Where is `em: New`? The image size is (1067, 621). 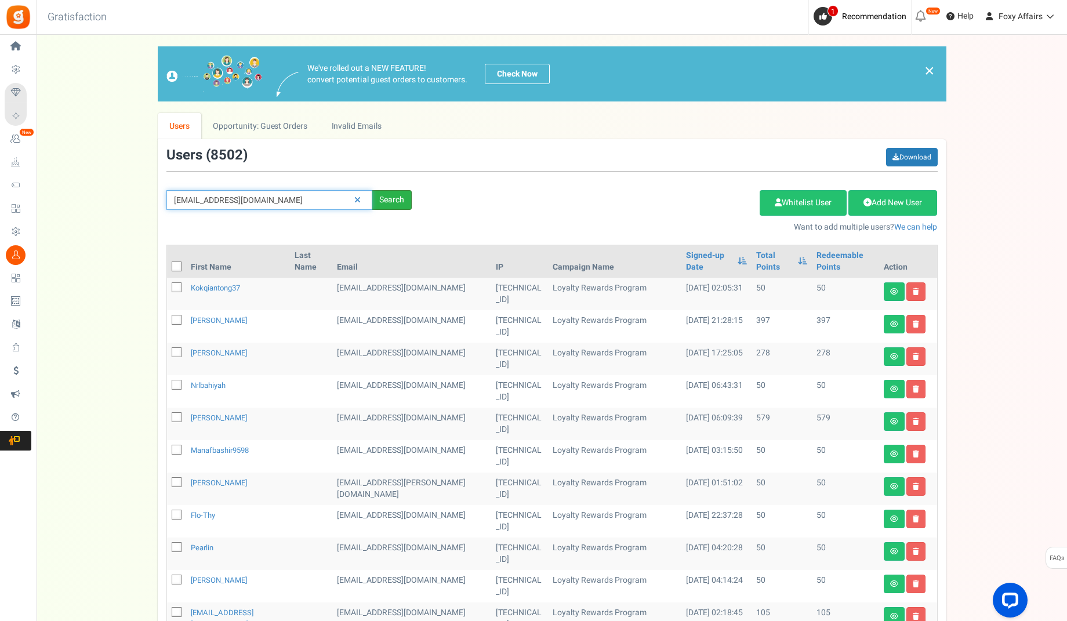
em: New is located at coordinates (933, 11).